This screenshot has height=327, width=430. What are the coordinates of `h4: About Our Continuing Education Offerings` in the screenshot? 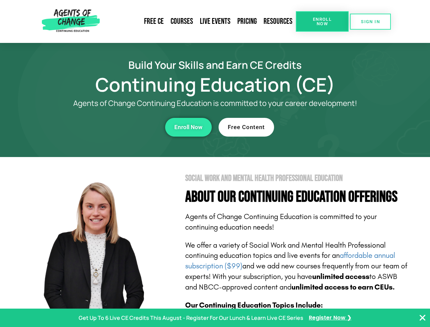 It's located at (297, 197).